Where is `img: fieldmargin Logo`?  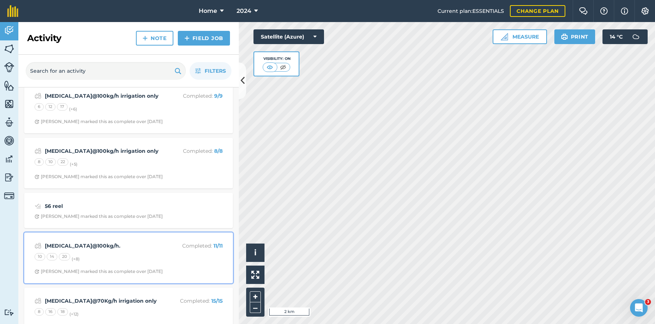 img: fieldmargin Logo is located at coordinates (13, 11).